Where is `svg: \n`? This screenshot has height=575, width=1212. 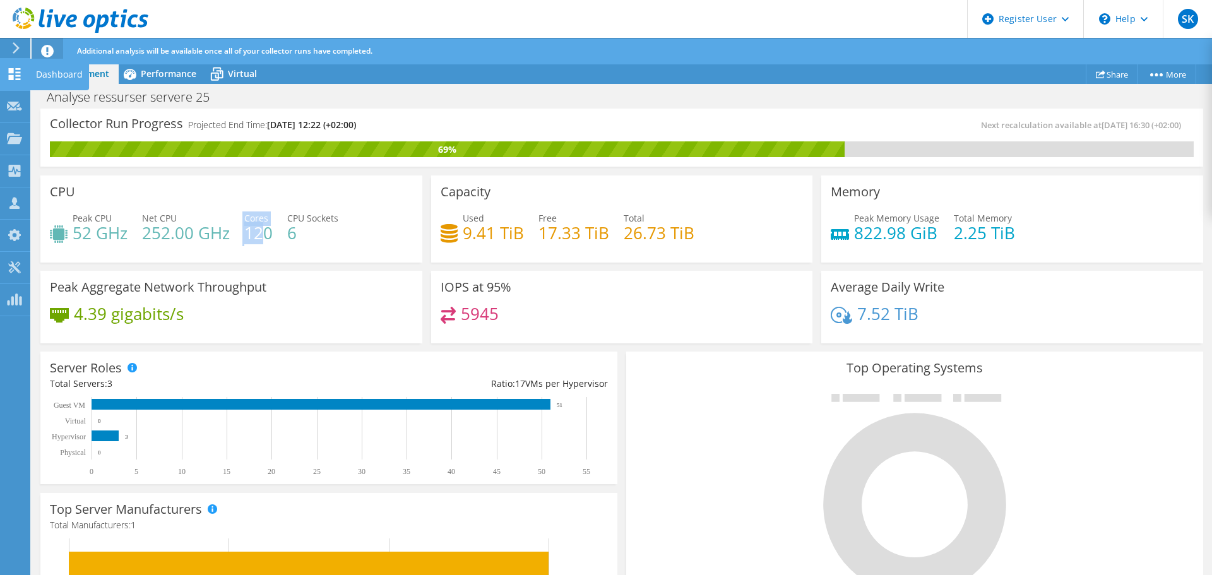 svg: \n is located at coordinates (1104, 19).